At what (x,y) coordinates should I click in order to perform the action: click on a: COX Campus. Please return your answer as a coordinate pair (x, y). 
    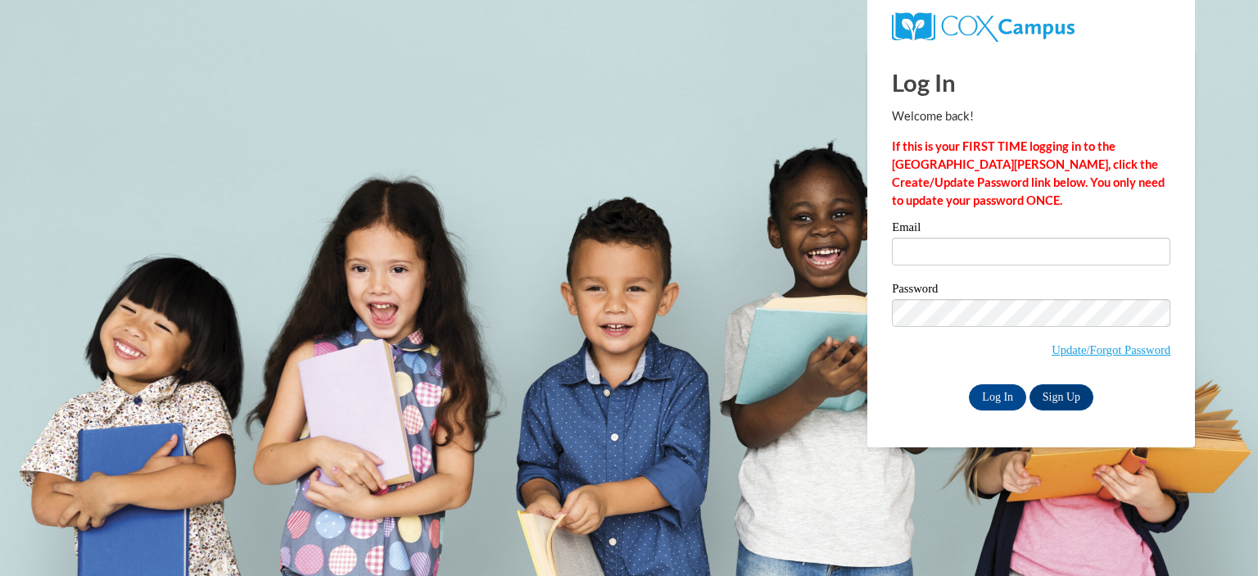
    Looking at the image, I should click on (983, 25).